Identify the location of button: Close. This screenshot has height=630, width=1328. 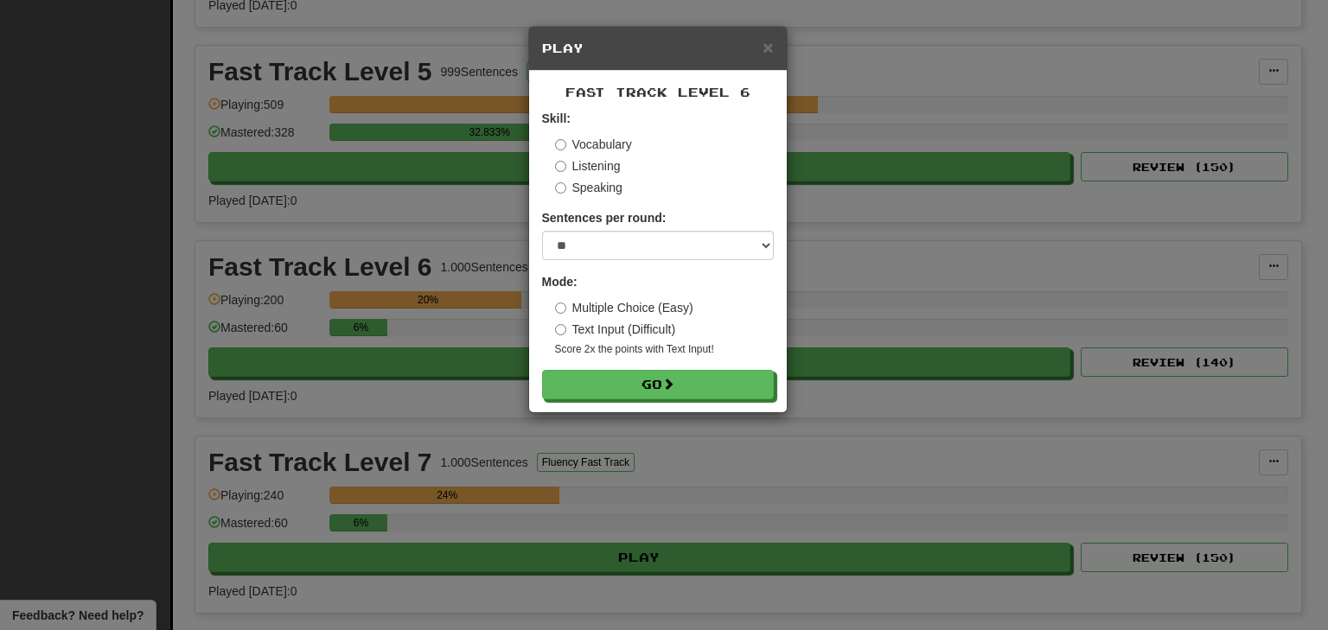
(768, 47).